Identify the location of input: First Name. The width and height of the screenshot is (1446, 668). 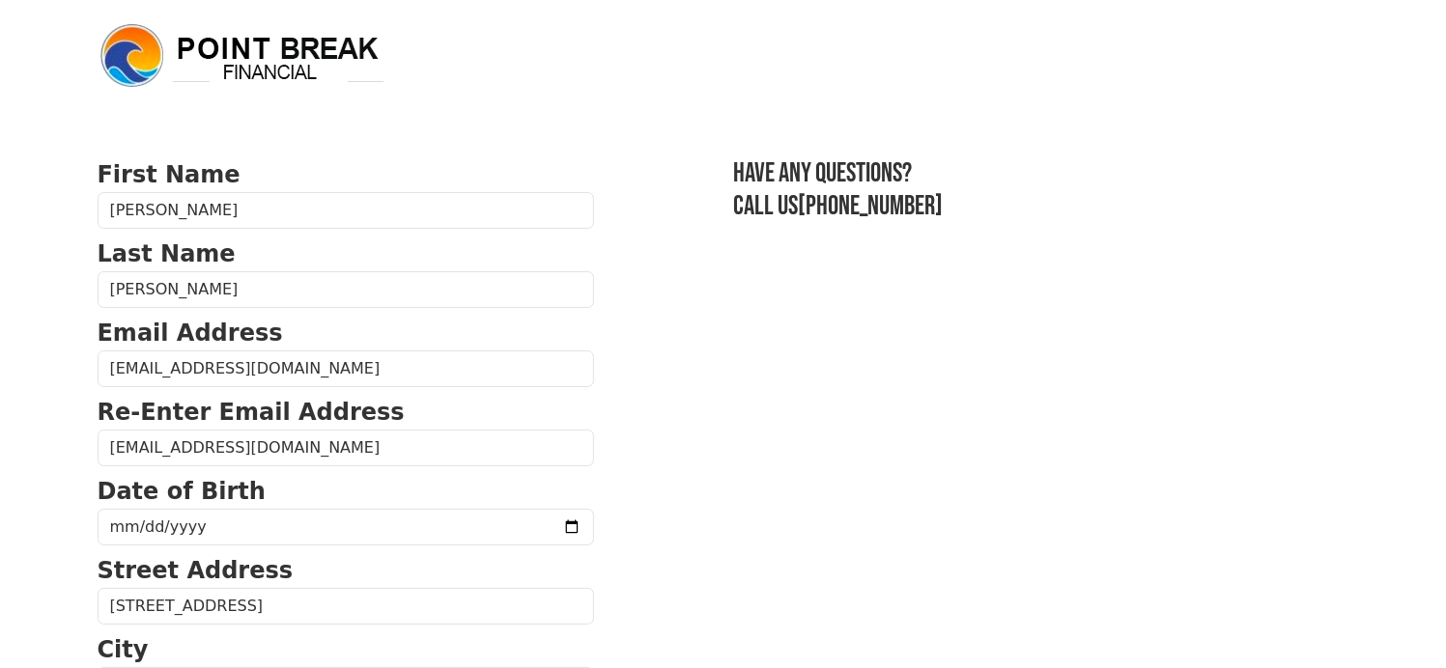
(346, 211).